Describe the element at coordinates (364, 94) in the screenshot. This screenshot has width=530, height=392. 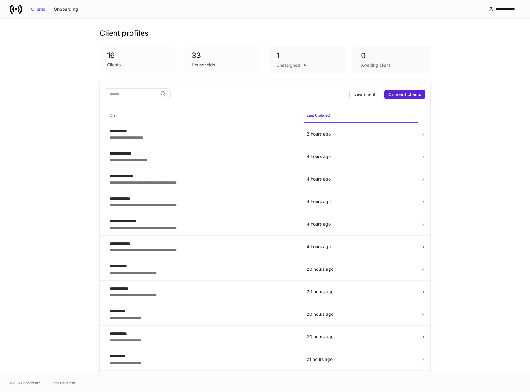
I see `button: New client` at that location.